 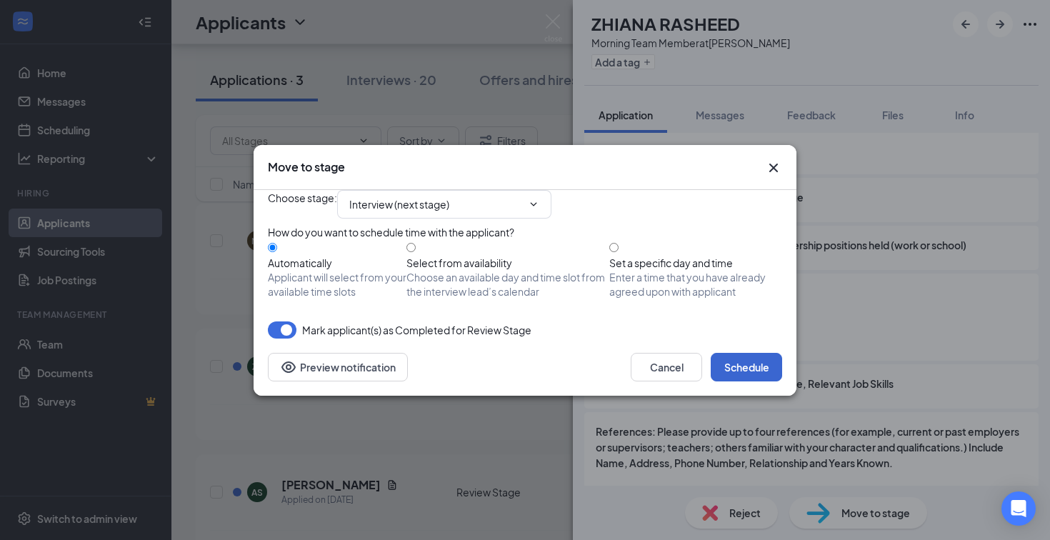 What do you see at coordinates (696, 284) in the screenshot?
I see `span: Enter a time that you have already agreed upon with applicant` at bounding box center [696, 284].